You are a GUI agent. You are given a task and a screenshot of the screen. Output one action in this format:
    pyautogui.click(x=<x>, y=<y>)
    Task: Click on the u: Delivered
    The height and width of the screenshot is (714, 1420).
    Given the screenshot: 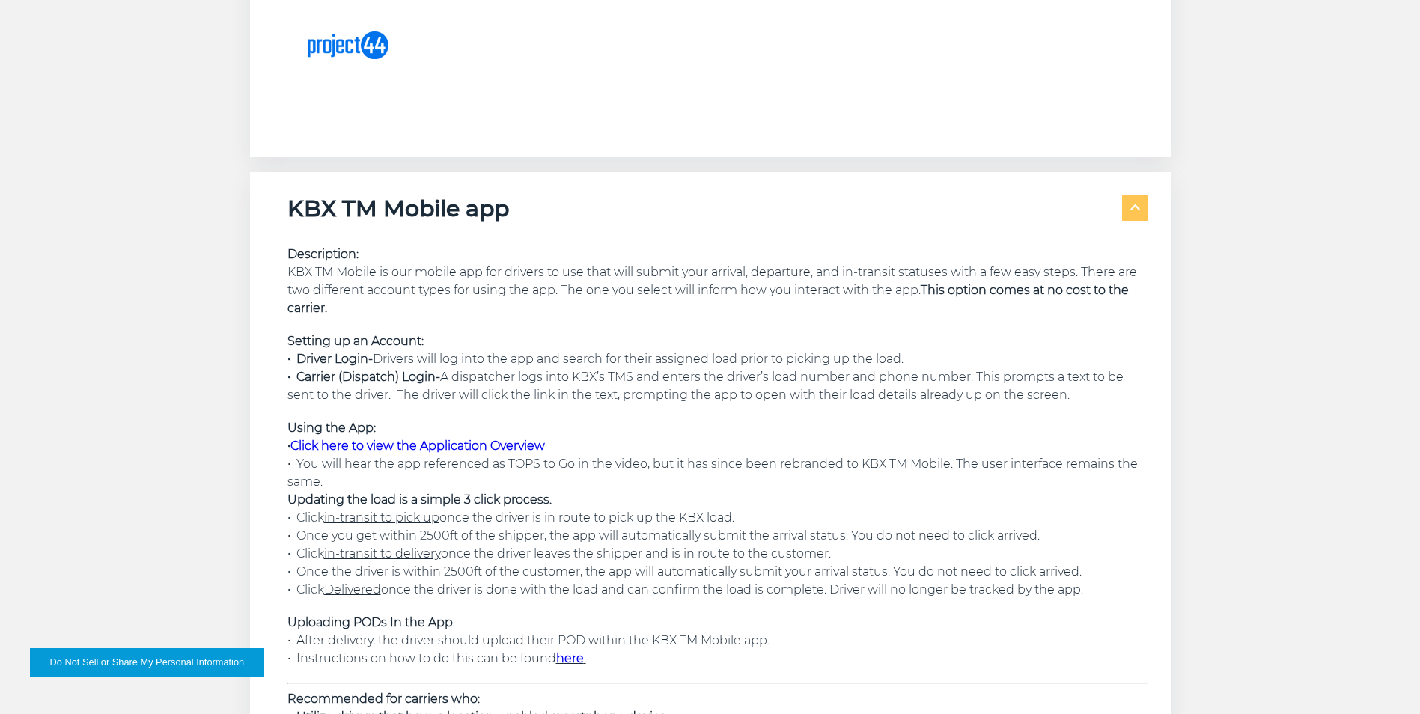 What is the action you would take?
    pyautogui.click(x=353, y=589)
    